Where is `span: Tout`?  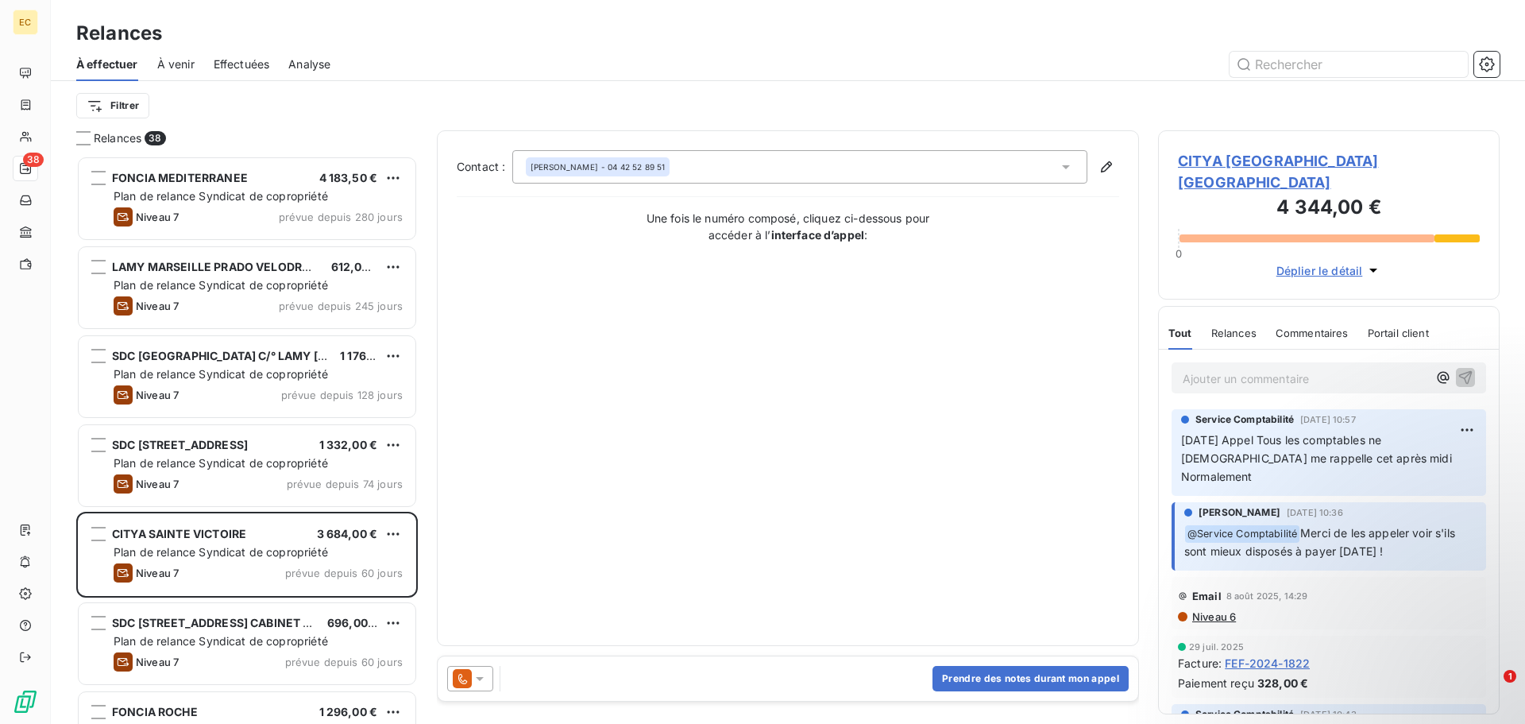
span: Tout is located at coordinates (1181, 333).